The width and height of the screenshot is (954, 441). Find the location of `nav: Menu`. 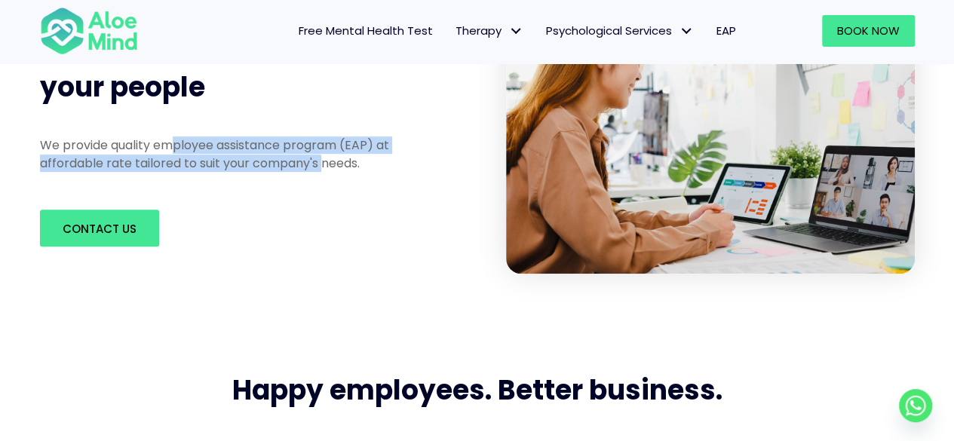

nav: Menu is located at coordinates (452, 31).